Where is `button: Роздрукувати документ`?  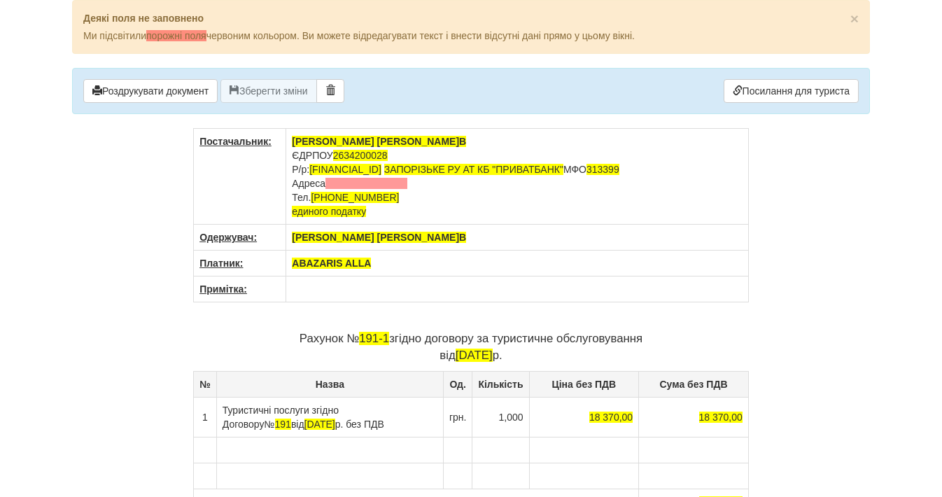
button: Роздрукувати документ is located at coordinates (151, 91).